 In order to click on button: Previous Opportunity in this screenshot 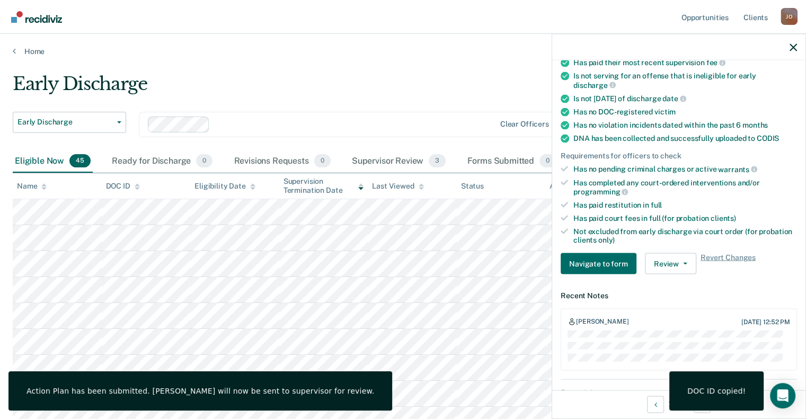, I will do `click(655, 404)`.